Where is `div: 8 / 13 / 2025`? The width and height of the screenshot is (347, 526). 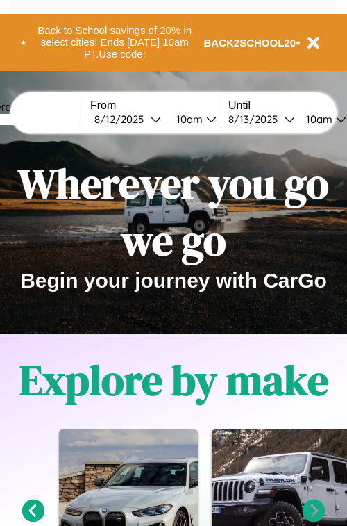
div: 8 / 13 / 2025 is located at coordinates (256, 119).